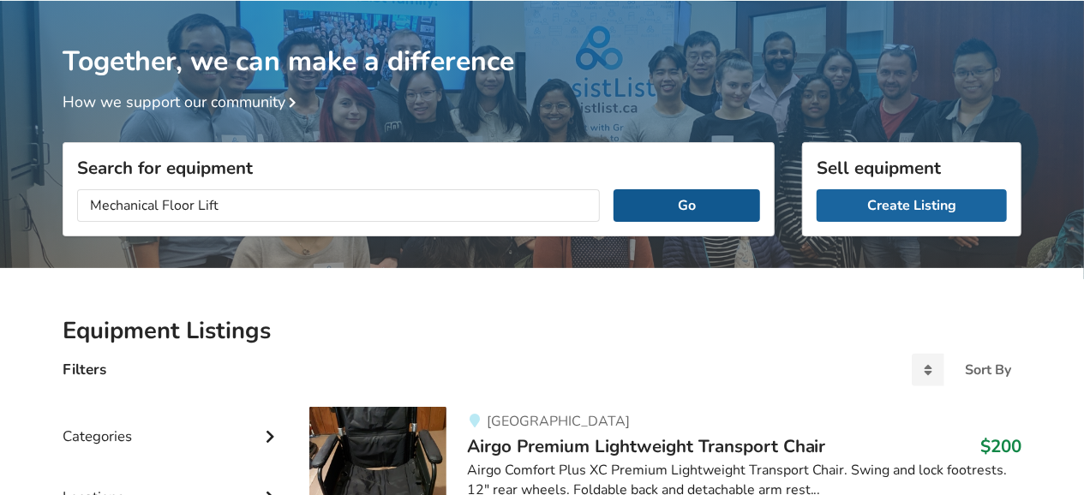 The image size is (1084, 495). I want to click on span: Airgo Premium Lightweight Transport Chair, so click(646, 447).